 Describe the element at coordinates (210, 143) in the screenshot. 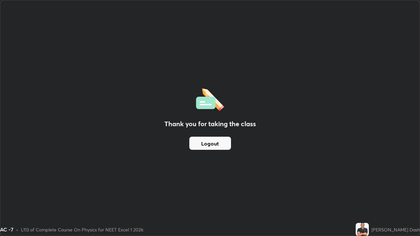

I see `button: Logout` at that location.